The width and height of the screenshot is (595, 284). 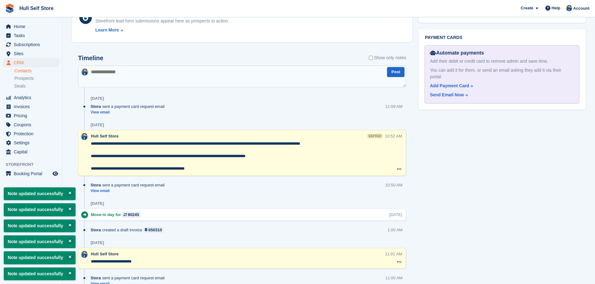 I want to click on div: 11:00 AM, so click(x=394, y=278).